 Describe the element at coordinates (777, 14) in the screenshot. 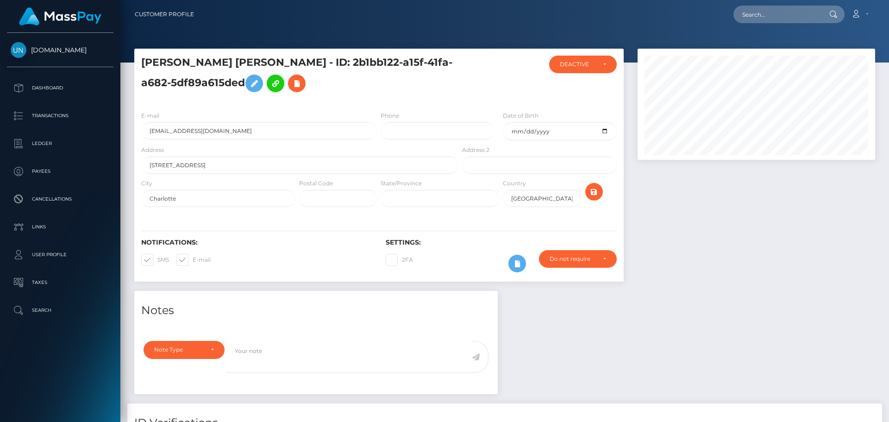

I see `input: Search...` at that location.